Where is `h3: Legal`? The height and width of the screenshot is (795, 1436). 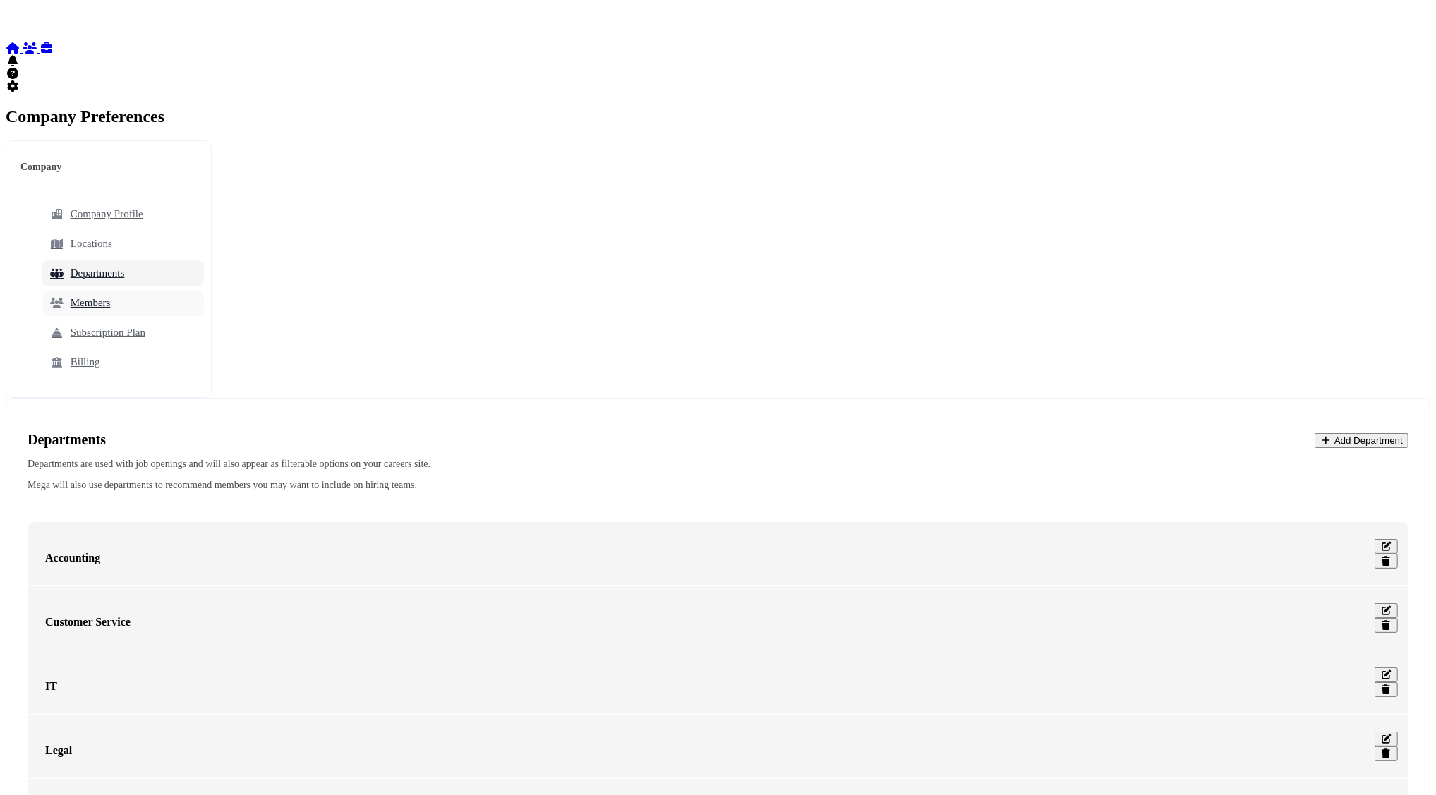
h3: Legal is located at coordinates (59, 751).